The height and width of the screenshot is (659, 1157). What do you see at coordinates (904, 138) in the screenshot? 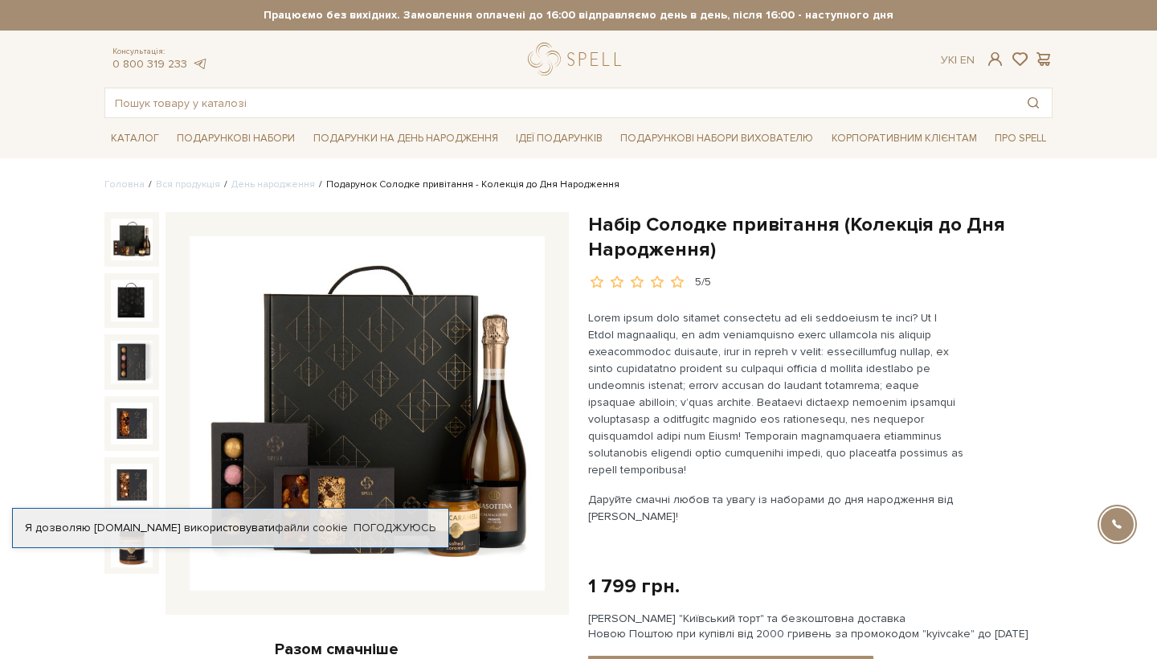
I see `a: Корпоративним клієнтам` at bounding box center [904, 138].